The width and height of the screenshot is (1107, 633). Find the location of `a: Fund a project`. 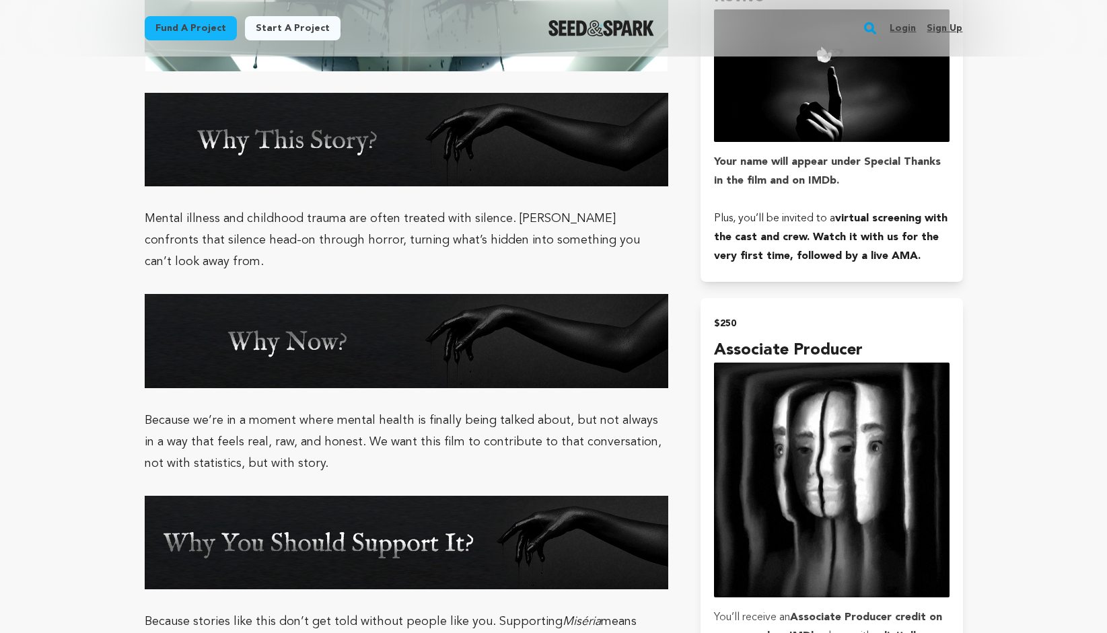

a: Fund a project is located at coordinates (191, 28).